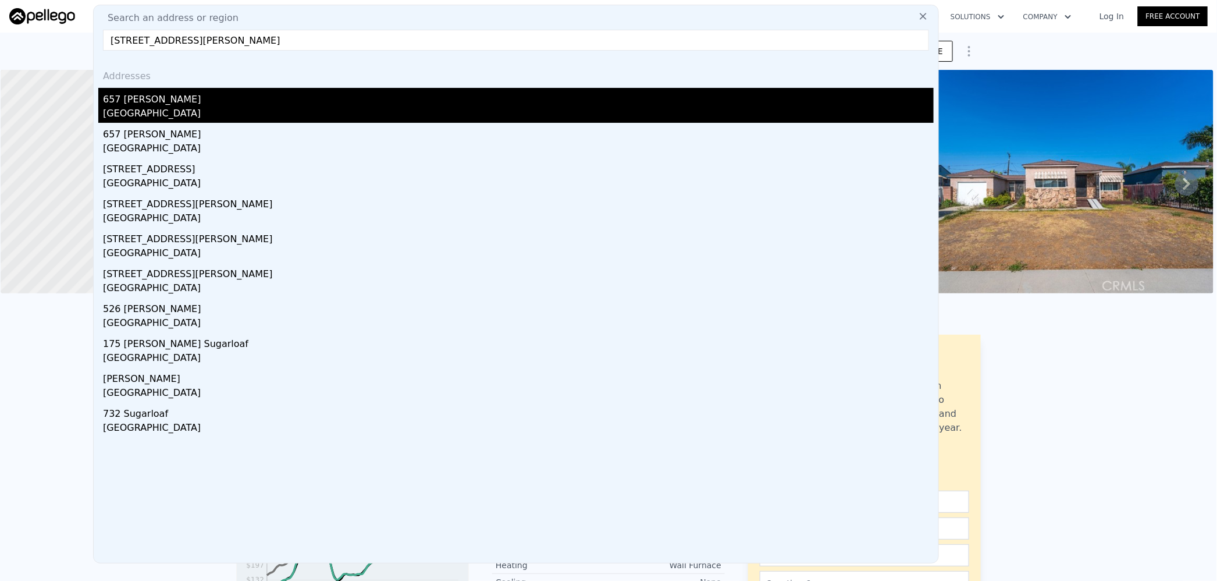 This screenshot has width=1217, height=581. What do you see at coordinates (168, 18) in the screenshot?
I see `span: Search an address or region` at bounding box center [168, 18].